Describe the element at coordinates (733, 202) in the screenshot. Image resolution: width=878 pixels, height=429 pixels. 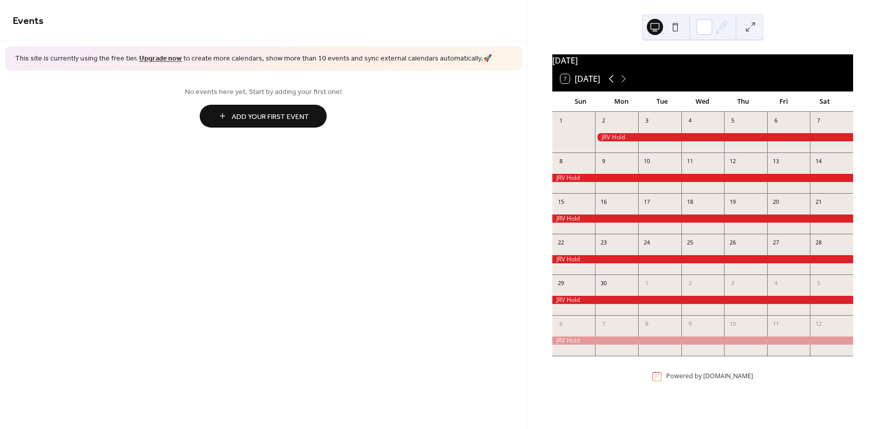
I see `div: 19` at that location.